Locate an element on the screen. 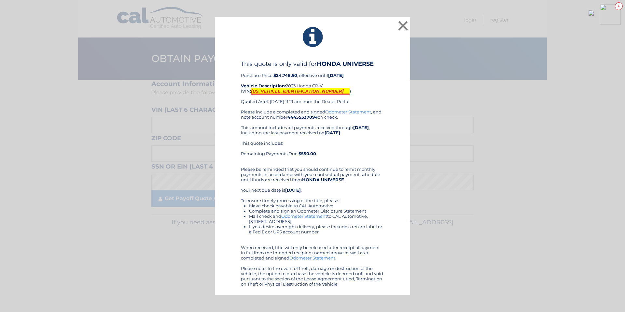  strong: Vehicle Description: is located at coordinates (263, 86).